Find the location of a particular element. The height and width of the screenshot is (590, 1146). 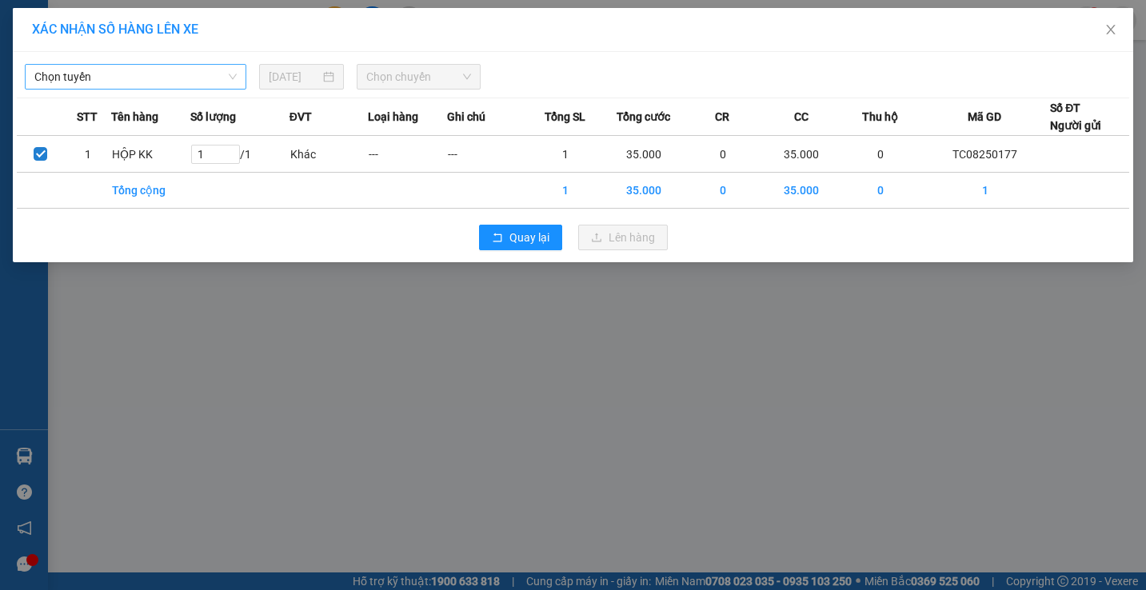

button: uploadLên hàng is located at coordinates (623, 238).